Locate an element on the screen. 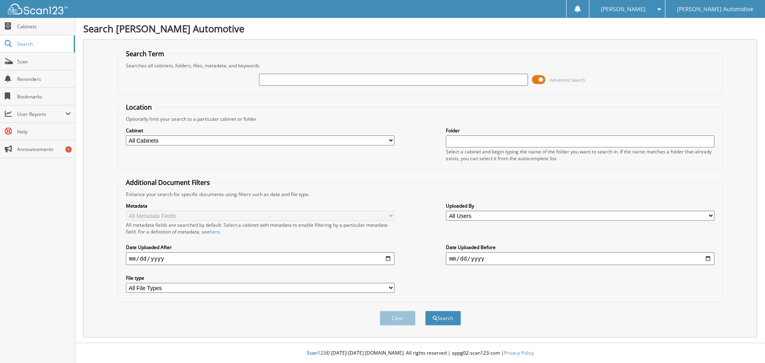  a: here is located at coordinates (215, 231).